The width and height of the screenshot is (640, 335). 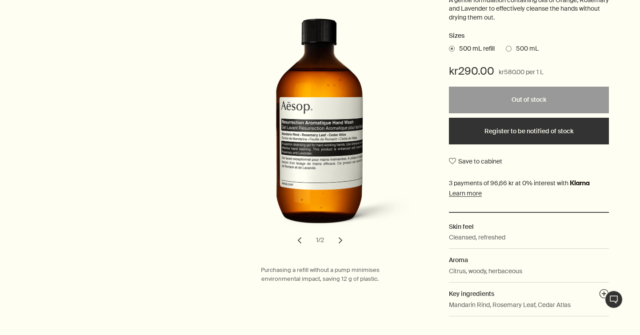 I want to click on span: Purchasing a refill without a pump minimises environmental impact, saving 12 g of plastic., so click(x=320, y=275).